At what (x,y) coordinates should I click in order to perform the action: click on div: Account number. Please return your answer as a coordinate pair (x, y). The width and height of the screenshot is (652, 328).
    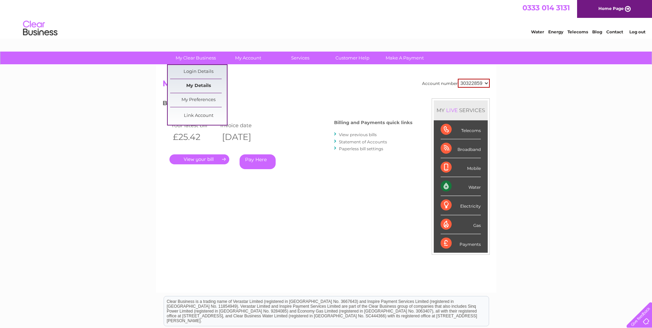
    Looking at the image, I should click on (455, 83).